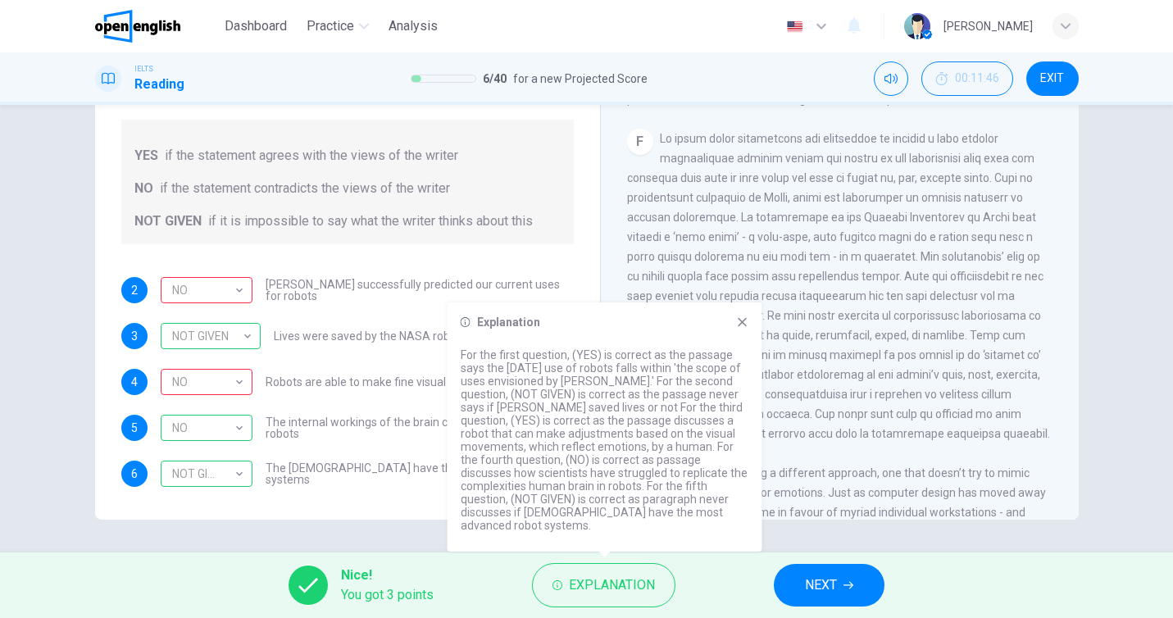  What do you see at coordinates (388, 382) in the screenshot?
I see `span: Robots are able to make fine visual judgements` at bounding box center [388, 382].